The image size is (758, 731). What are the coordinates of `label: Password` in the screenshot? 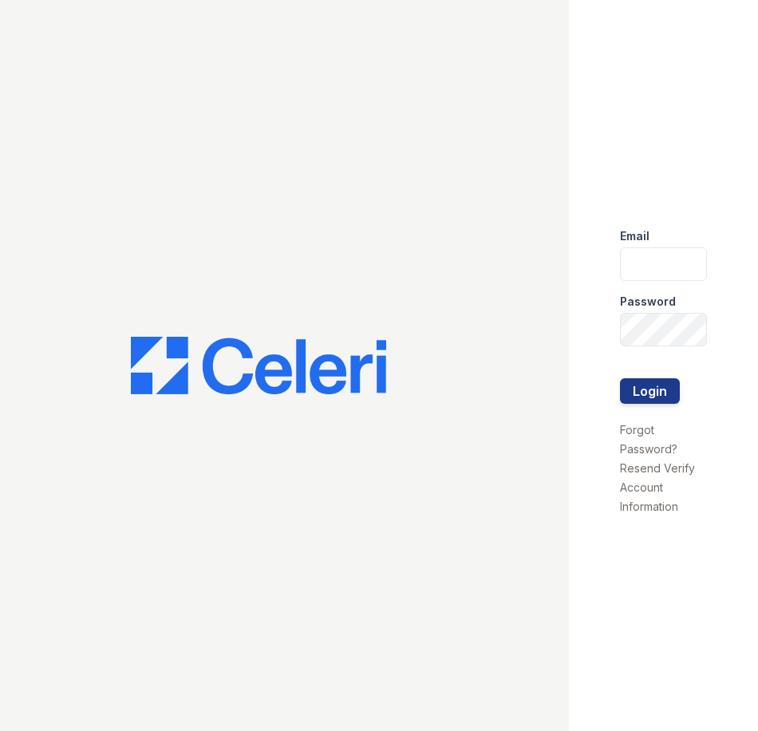 It's located at (648, 302).